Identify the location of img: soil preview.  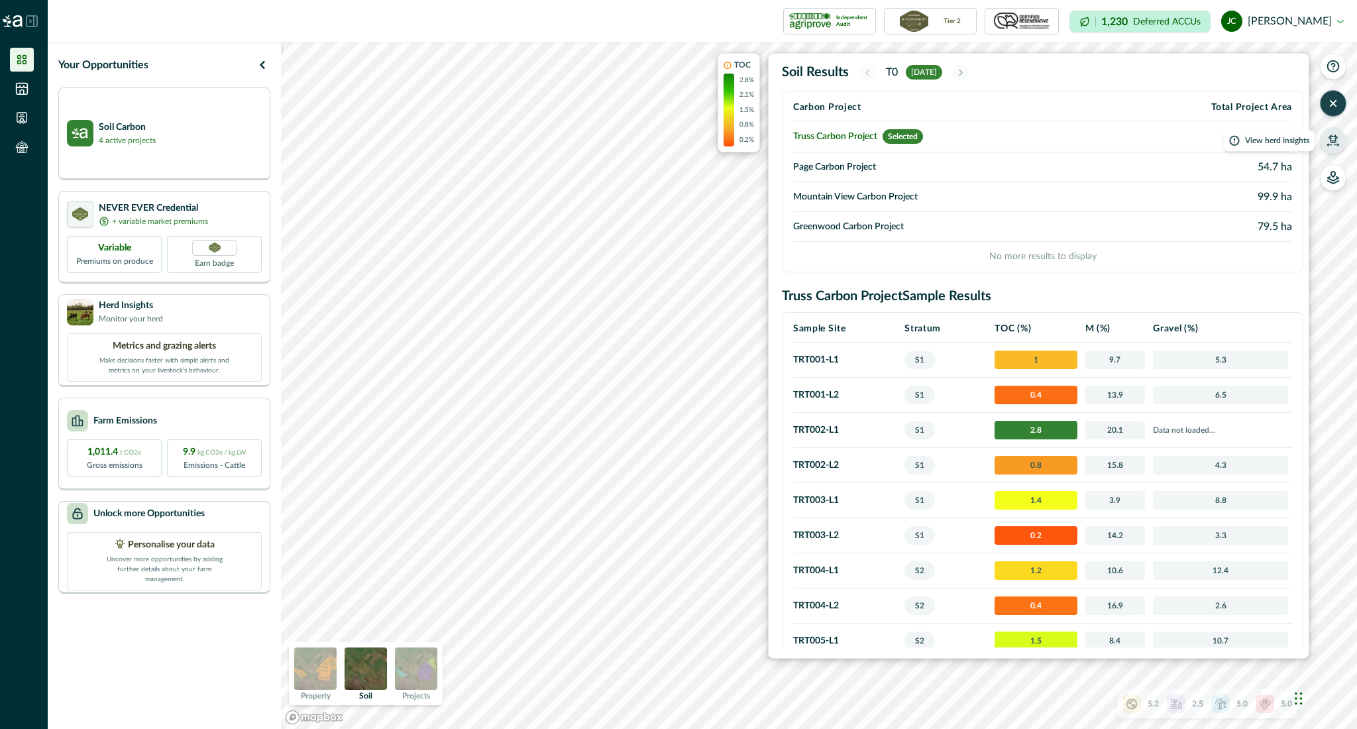
(366, 669).